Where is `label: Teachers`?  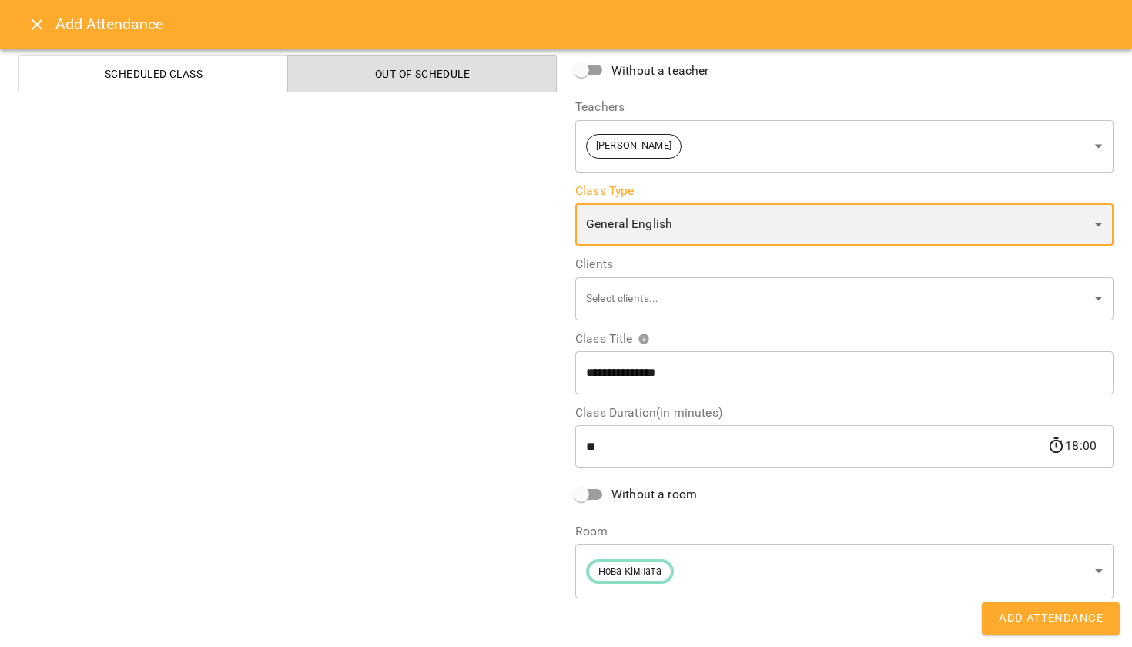
label: Teachers is located at coordinates (844, 107).